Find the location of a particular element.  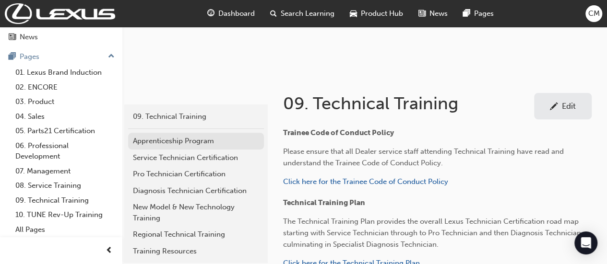

button: CM is located at coordinates (593, 13).